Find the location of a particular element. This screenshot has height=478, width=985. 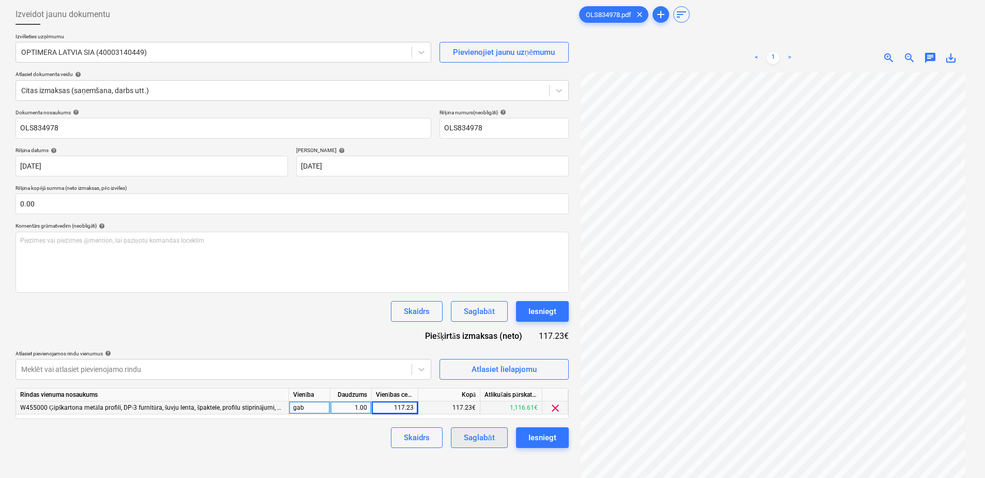

div: Atlasiet dokumenta veidu is located at coordinates (292, 74).